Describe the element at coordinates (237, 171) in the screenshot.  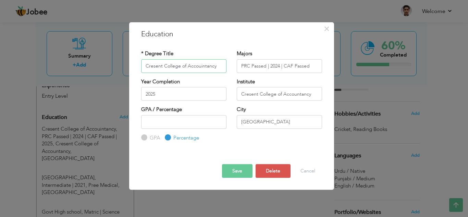
I see `button: Save` at that location.